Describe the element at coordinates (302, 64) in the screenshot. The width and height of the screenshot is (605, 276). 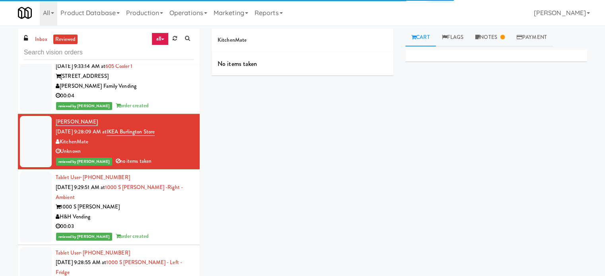
I see `div: No items taken` at that location.